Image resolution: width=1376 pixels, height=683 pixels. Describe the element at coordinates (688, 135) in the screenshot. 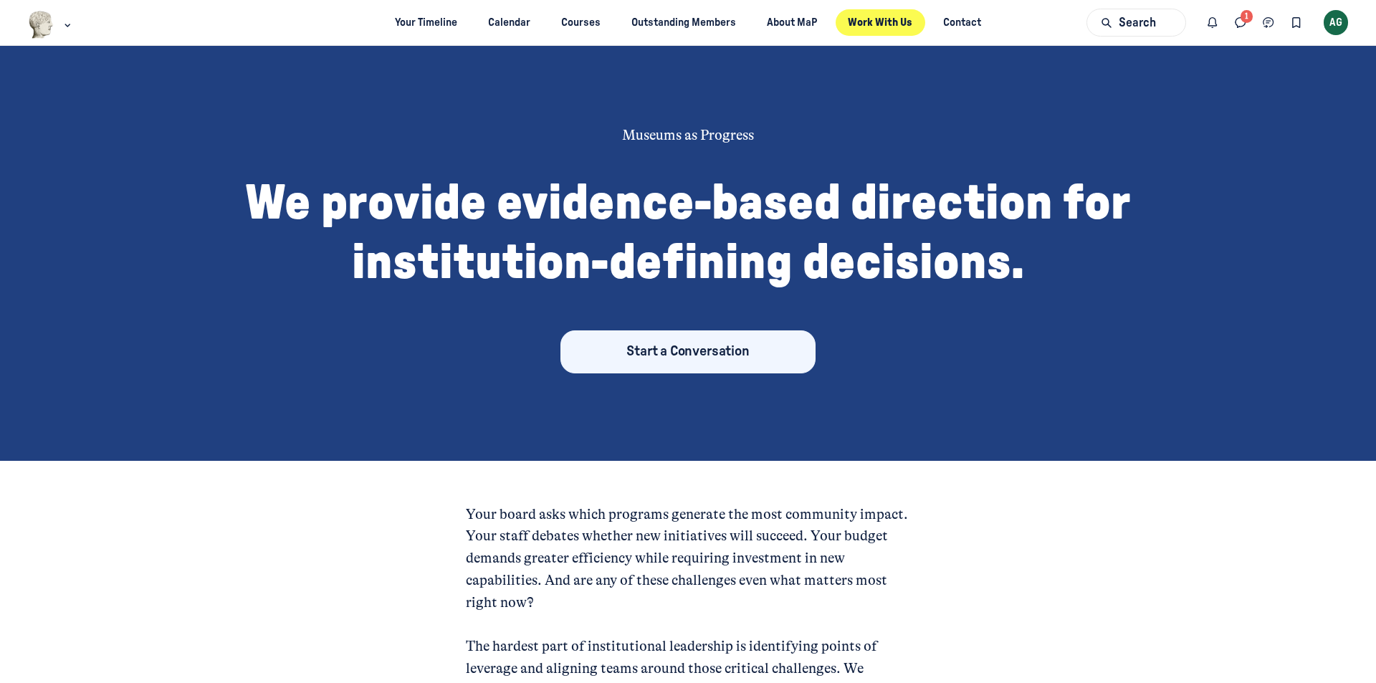

I see `p: Museums as Progress` at that location.